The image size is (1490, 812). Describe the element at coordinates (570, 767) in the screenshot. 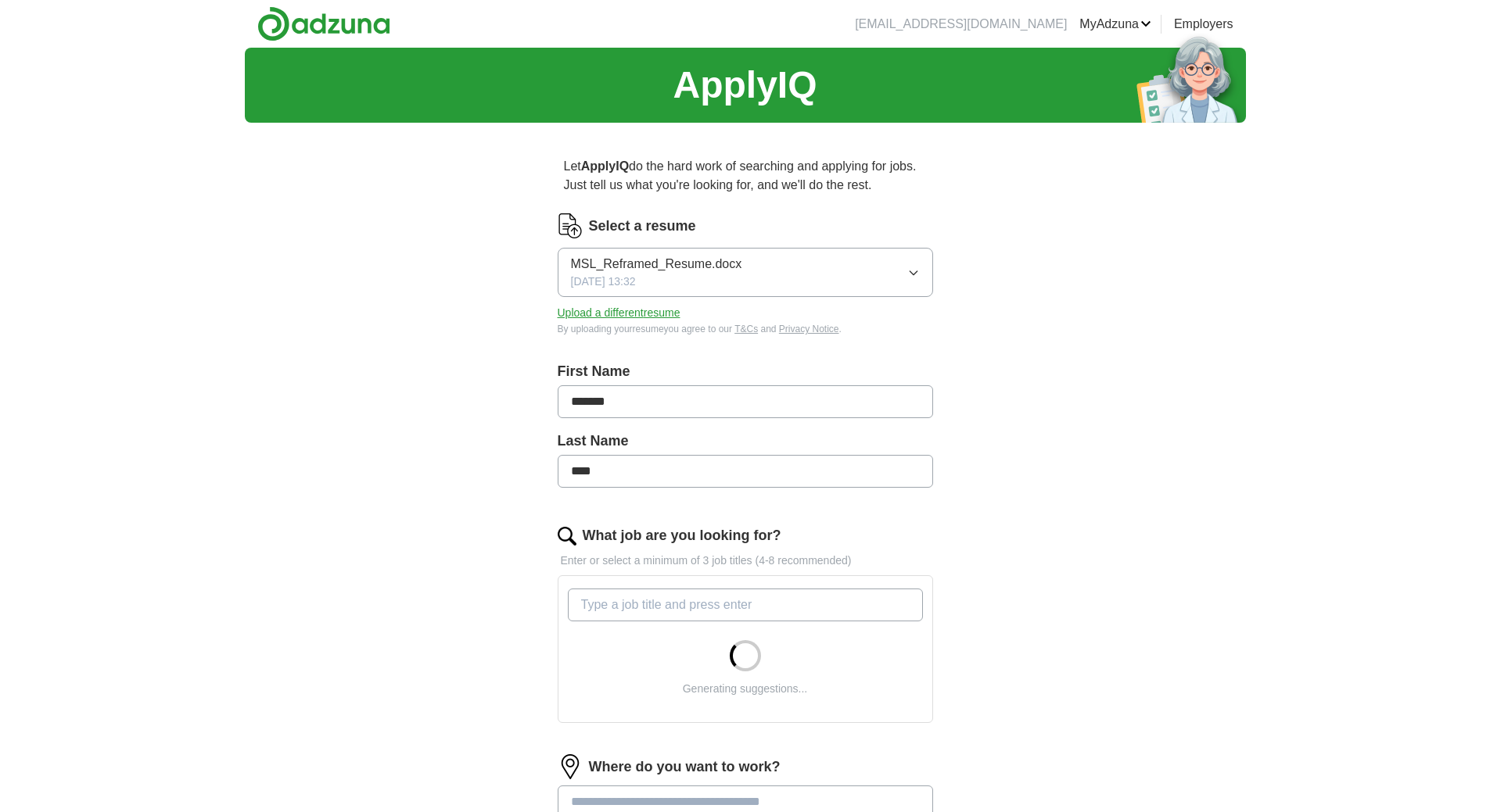

I see `img: location.png` at that location.